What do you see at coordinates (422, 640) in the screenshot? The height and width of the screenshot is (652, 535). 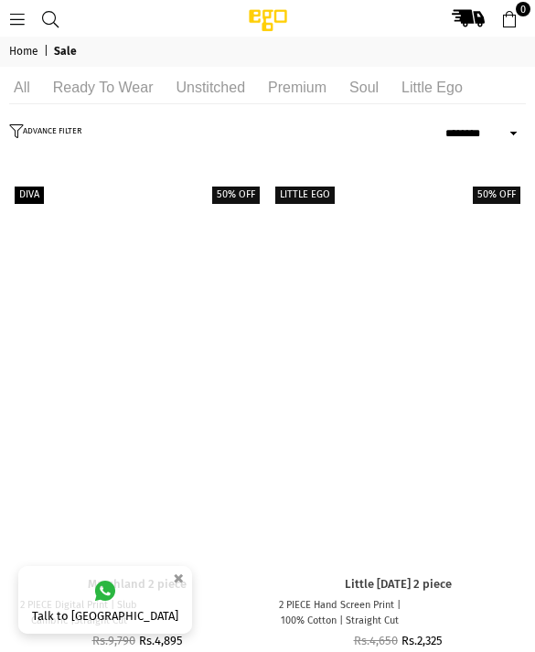 I see `span: Rs.2,325` at bounding box center [422, 640].